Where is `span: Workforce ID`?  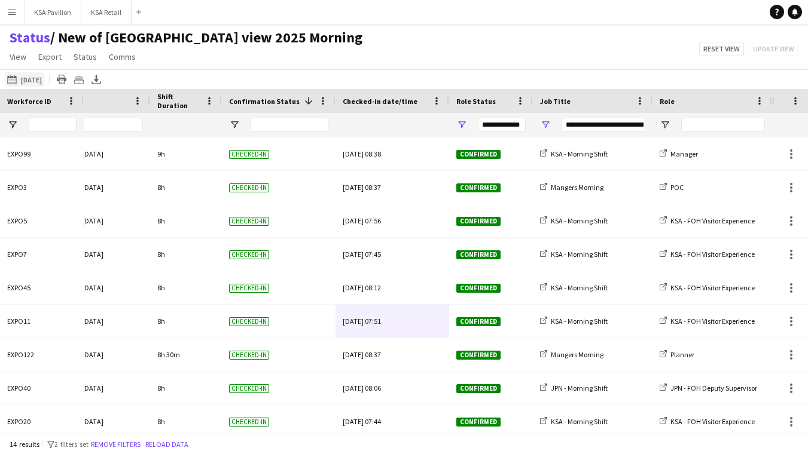 span: Workforce ID is located at coordinates (29, 101).